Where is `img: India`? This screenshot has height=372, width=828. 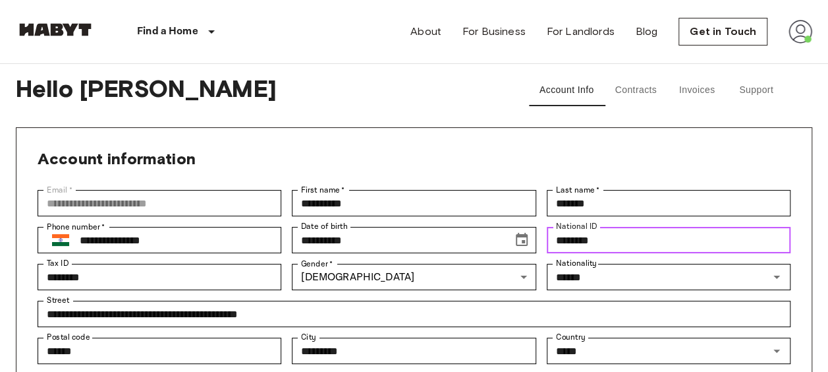
img: India is located at coordinates (61, 240).